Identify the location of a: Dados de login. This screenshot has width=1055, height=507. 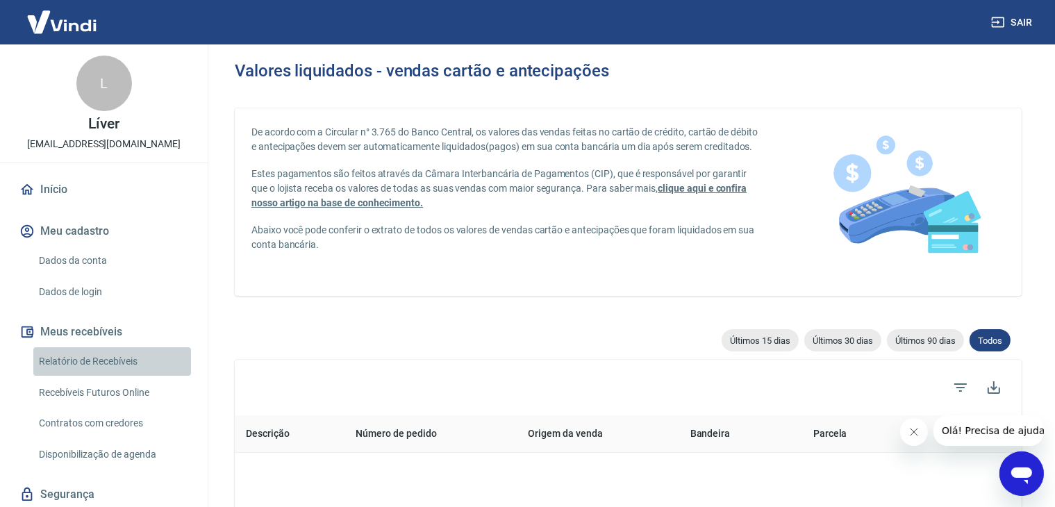
(112, 292).